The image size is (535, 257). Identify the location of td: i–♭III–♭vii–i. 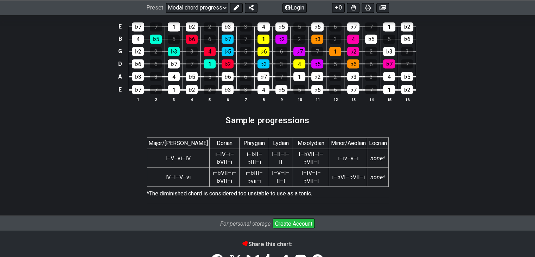
(254, 177).